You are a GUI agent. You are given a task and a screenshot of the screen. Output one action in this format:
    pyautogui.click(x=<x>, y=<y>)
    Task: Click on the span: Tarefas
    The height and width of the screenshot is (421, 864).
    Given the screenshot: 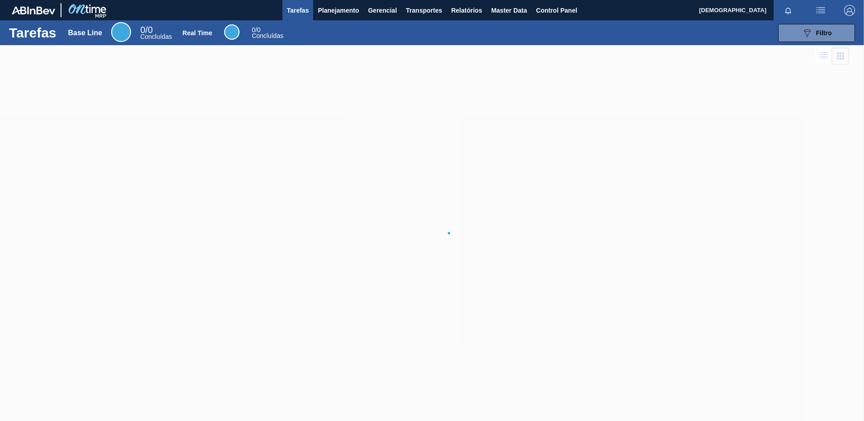 What is the action you would take?
    pyautogui.click(x=298, y=10)
    